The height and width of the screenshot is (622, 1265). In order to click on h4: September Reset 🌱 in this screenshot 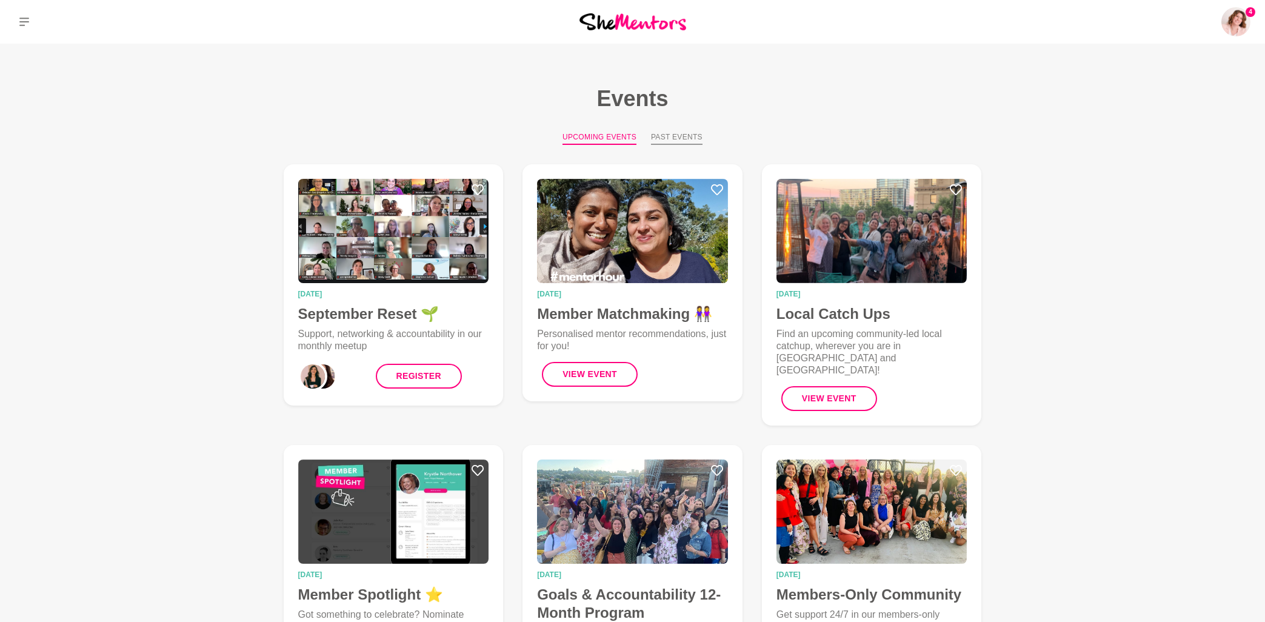, I will do `click(393, 314)`.